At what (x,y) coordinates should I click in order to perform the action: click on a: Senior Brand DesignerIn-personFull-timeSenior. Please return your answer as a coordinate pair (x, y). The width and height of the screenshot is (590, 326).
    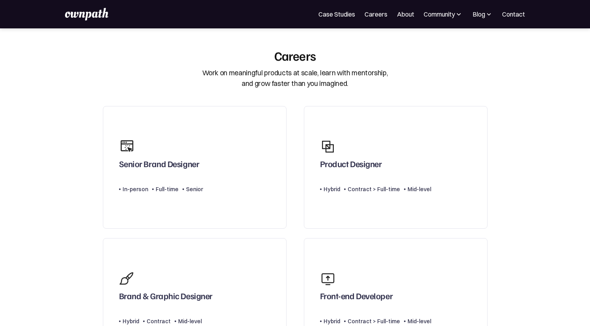
    Looking at the image, I should click on (195, 167).